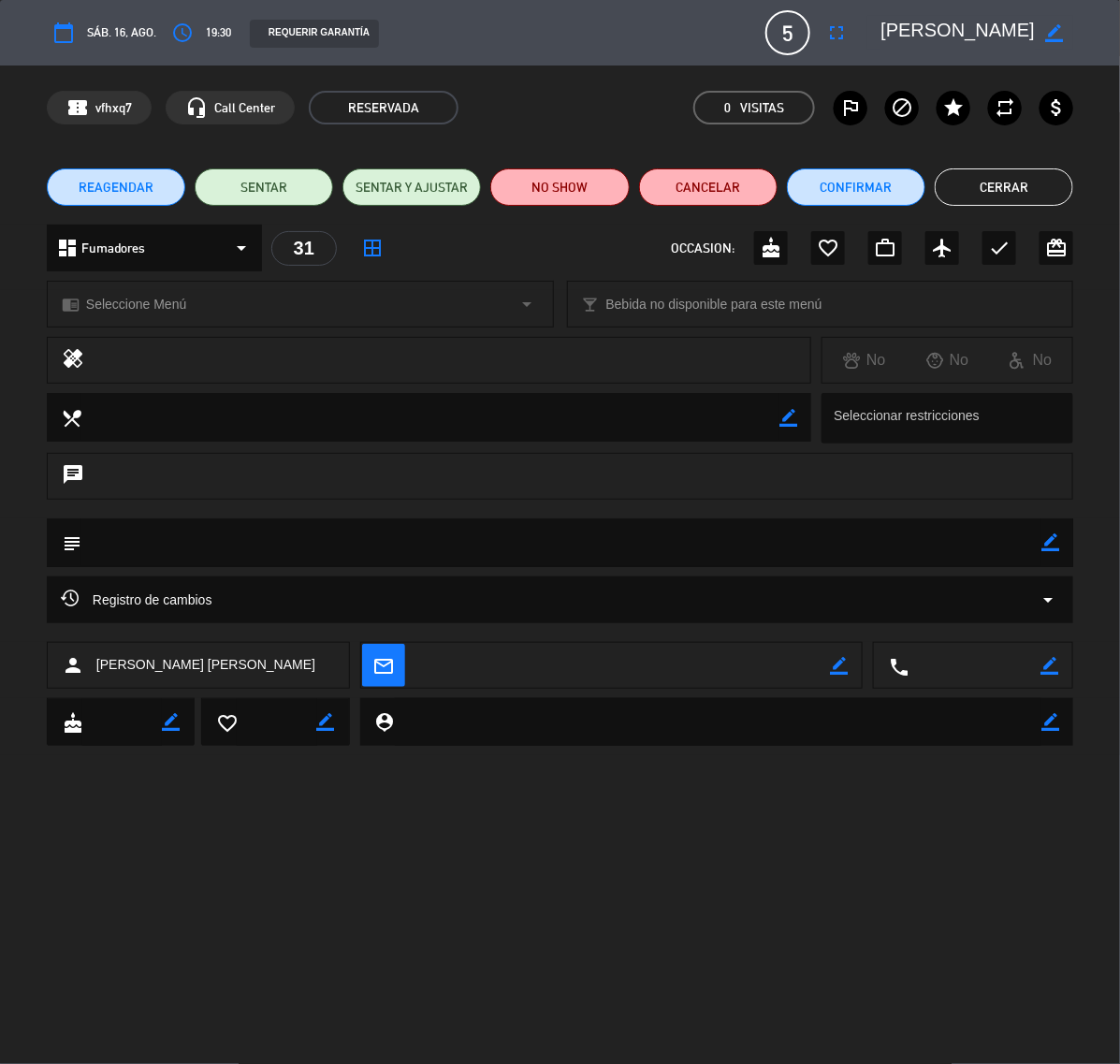  What do you see at coordinates (71, 542) in the screenshot?
I see `i: subject` at bounding box center [71, 542].